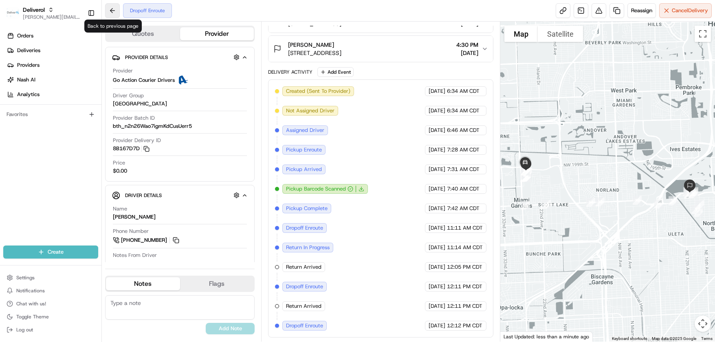  Describe the element at coordinates (51, 330) in the screenshot. I see `button: Log out` at that location.